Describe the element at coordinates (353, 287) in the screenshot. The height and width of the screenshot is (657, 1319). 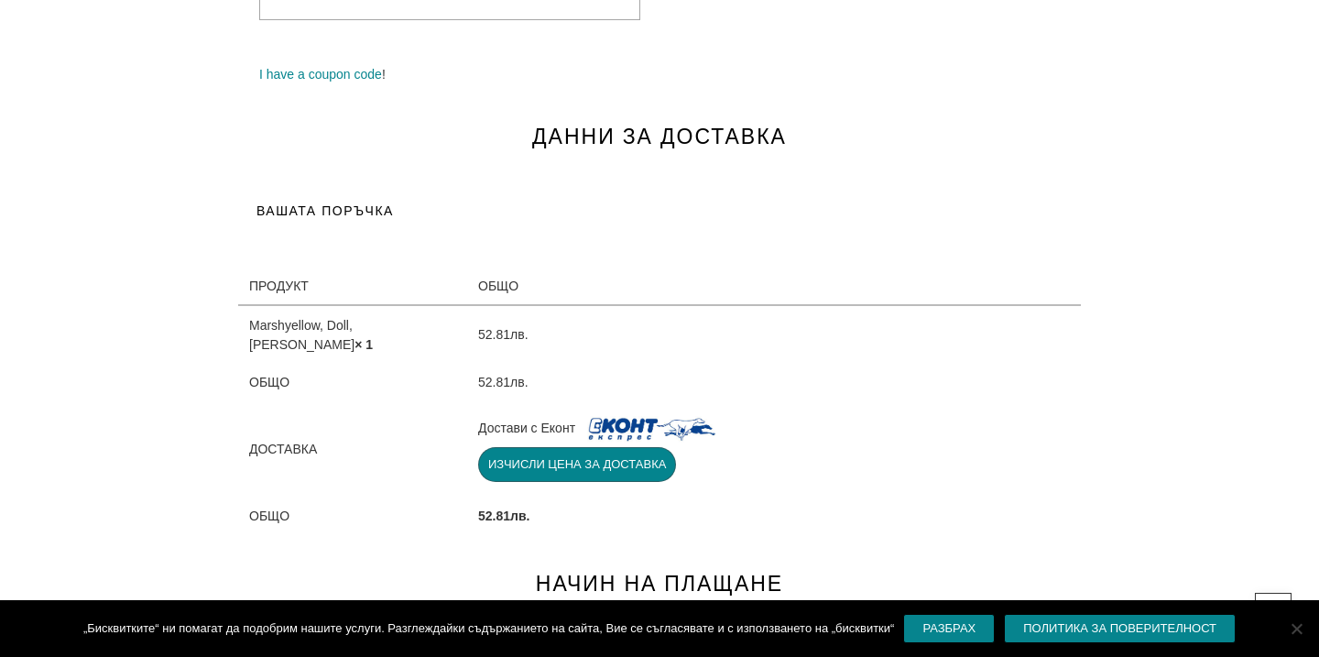
I see `th: Продукт` at that location.